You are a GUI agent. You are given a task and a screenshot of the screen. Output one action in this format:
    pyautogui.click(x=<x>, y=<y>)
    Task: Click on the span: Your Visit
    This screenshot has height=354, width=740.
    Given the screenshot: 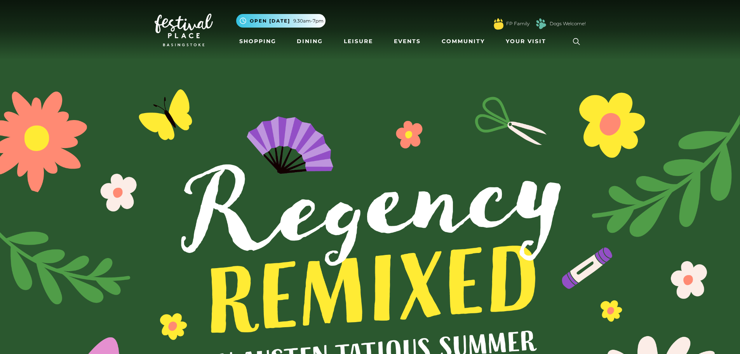 What is the action you would take?
    pyautogui.click(x=526, y=41)
    